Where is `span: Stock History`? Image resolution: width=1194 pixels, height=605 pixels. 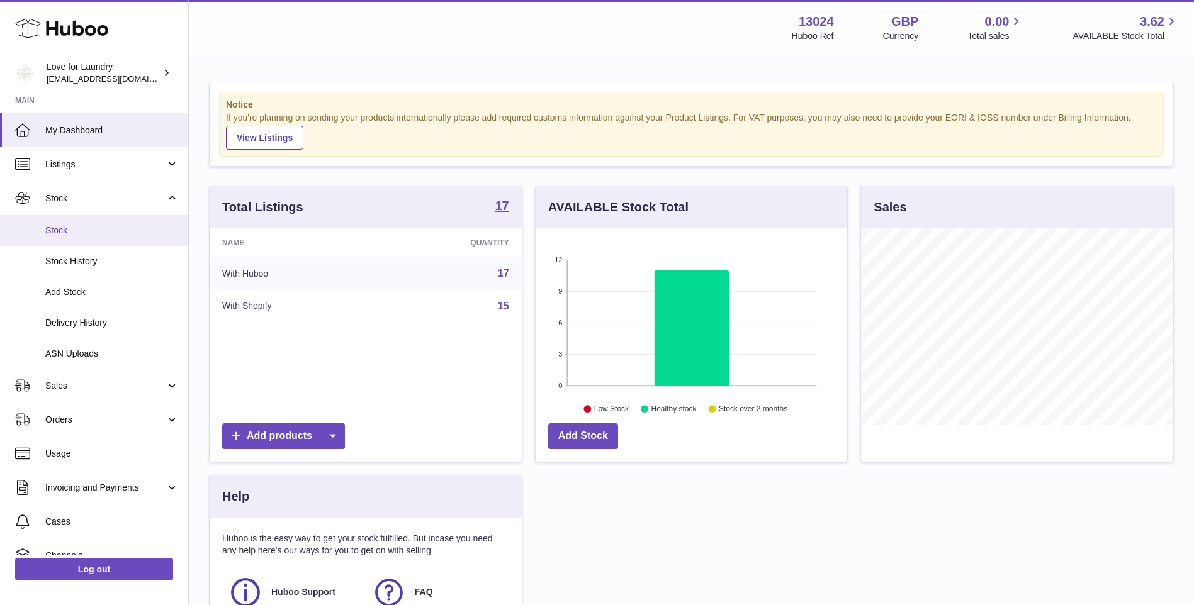
span: Stock History is located at coordinates (112, 261).